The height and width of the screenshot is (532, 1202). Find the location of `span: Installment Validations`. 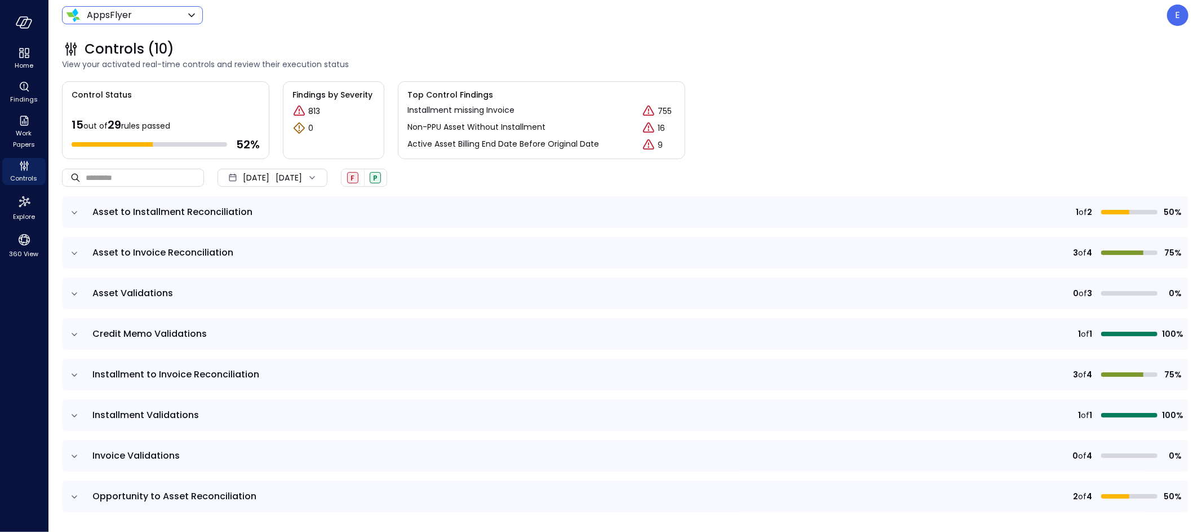

span: Installment Validations is located at coordinates (145, 414).